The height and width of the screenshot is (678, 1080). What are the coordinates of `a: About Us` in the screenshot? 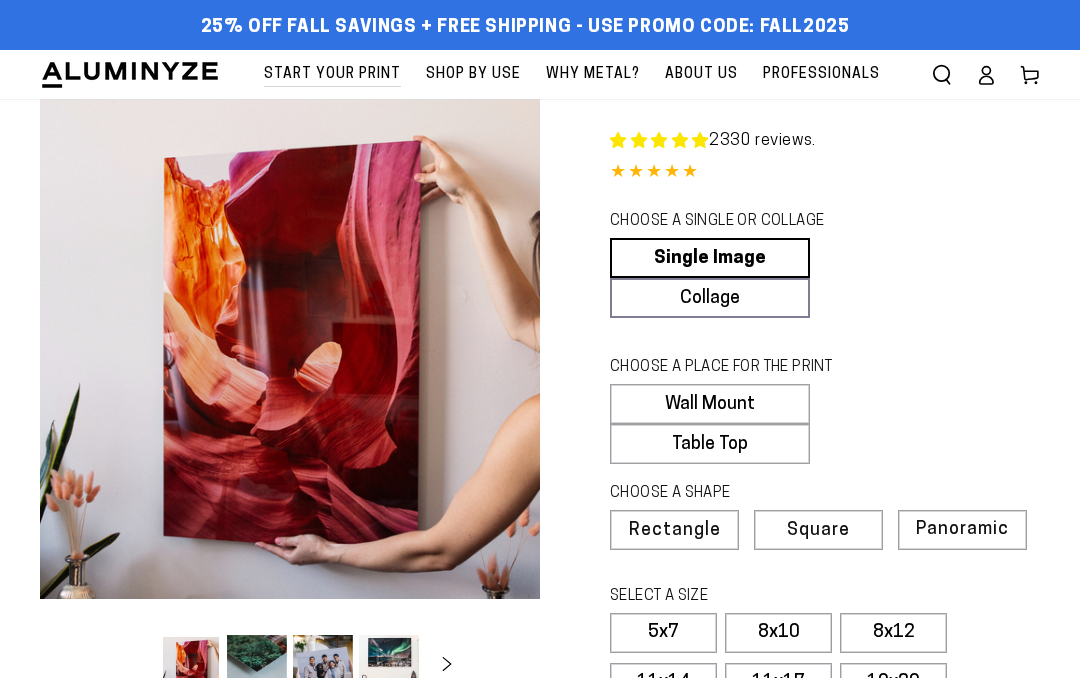 It's located at (701, 74).